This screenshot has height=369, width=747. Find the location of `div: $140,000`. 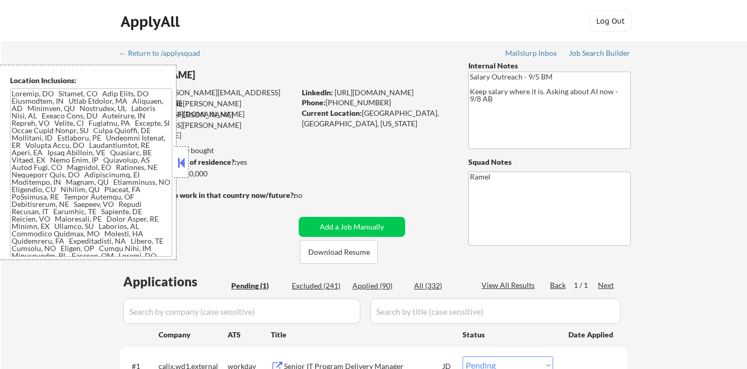

div: $140,000 is located at coordinates (207, 174).